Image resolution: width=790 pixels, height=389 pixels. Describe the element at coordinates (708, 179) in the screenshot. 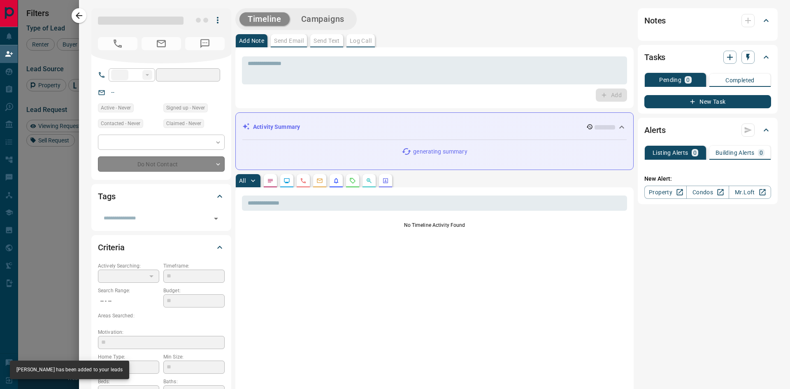

I see `p: New Alert:` at that location.